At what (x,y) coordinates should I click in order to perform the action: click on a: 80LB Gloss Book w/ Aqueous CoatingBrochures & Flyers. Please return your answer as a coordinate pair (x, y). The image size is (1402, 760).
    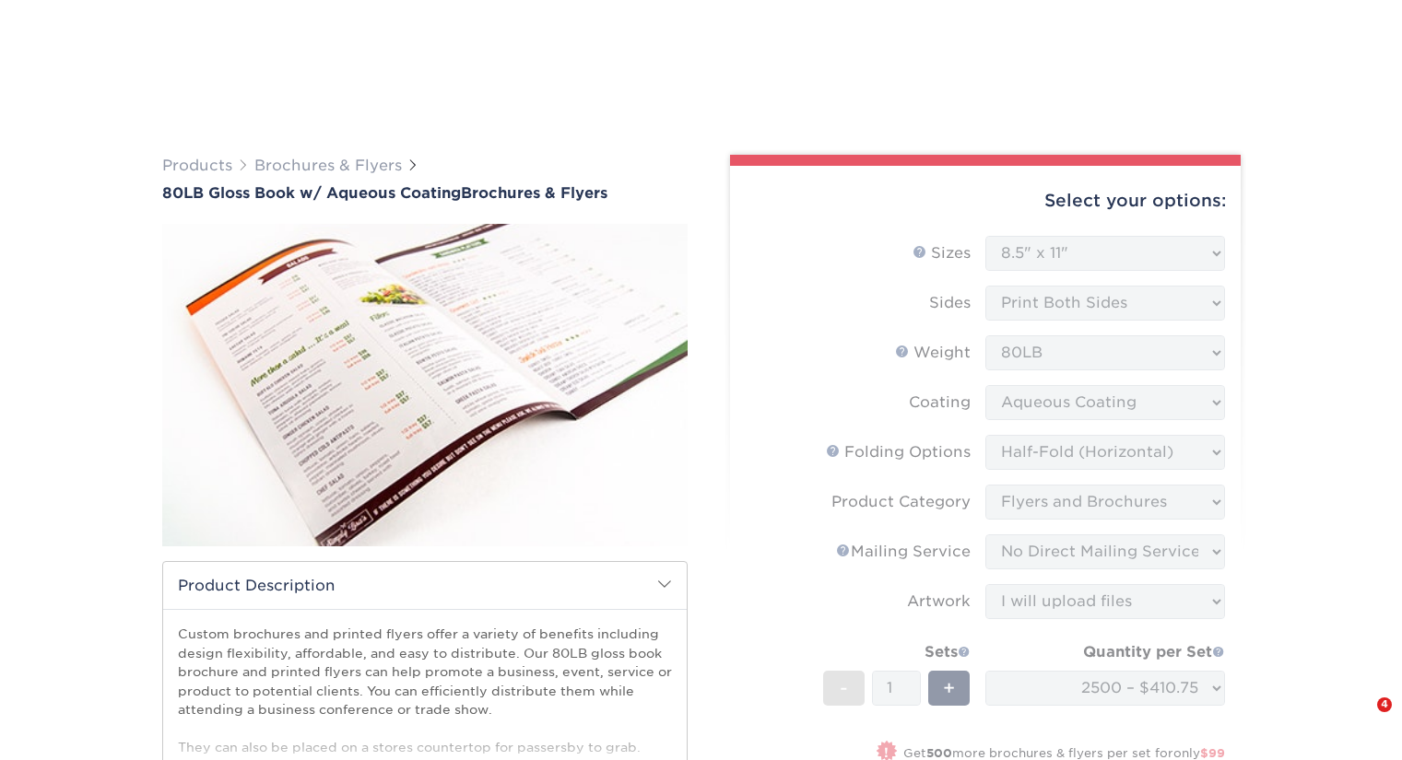
    Looking at the image, I should click on (425, 193).